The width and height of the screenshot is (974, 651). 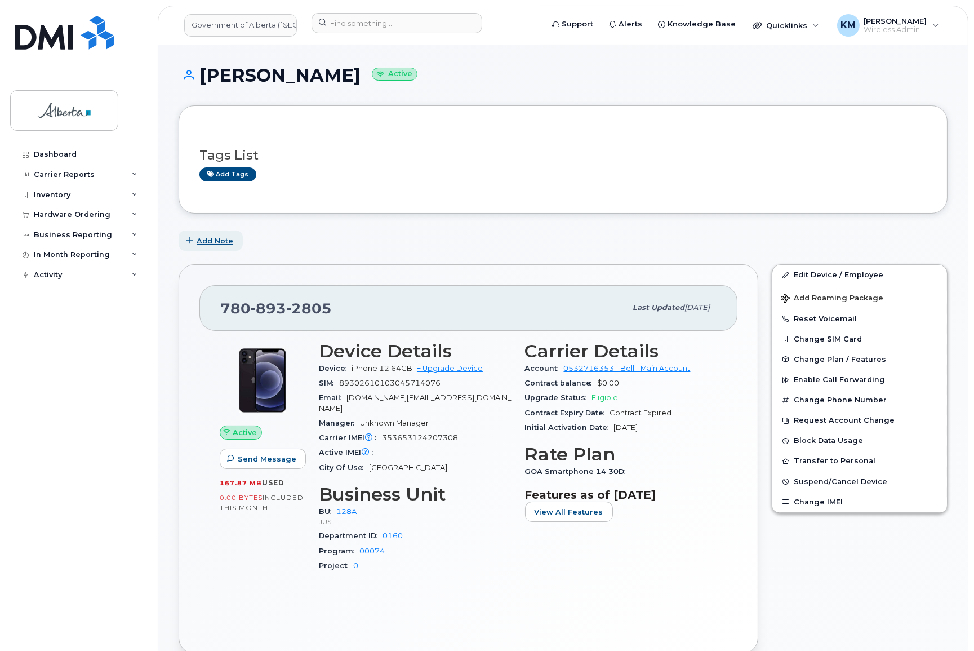 What do you see at coordinates (336, 565) in the screenshot?
I see `span: Project` at bounding box center [336, 565].